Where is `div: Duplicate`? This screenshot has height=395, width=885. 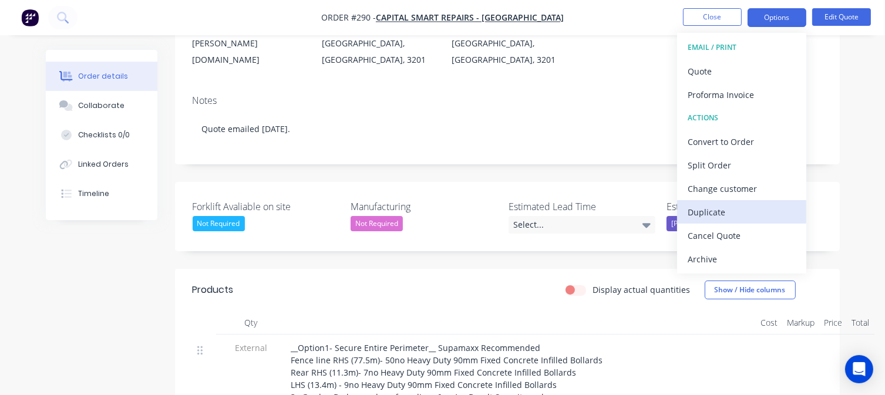
div: Duplicate is located at coordinates (742, 212).